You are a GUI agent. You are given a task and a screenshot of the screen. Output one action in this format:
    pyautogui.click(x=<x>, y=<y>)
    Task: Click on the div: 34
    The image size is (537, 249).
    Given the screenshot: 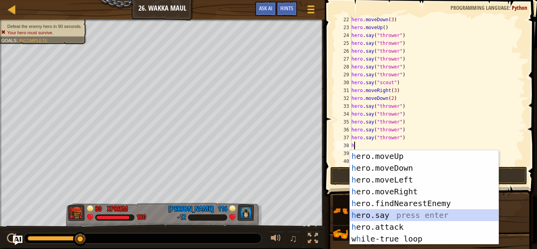 What is the action you would take?
    pyautogui.click(x=344, y=114)
    